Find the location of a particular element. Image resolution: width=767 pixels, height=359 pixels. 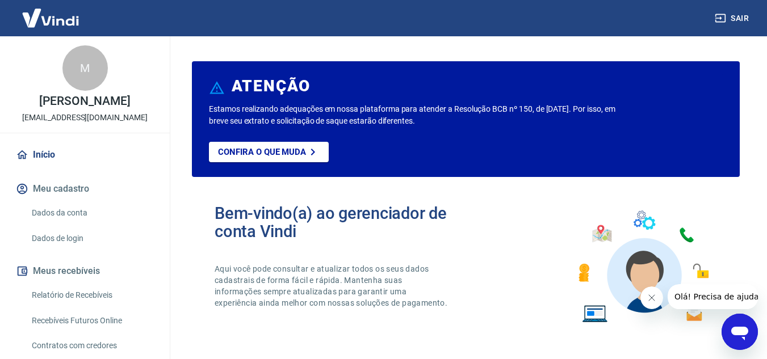

button: Sair is located at coordinates (733, 18).